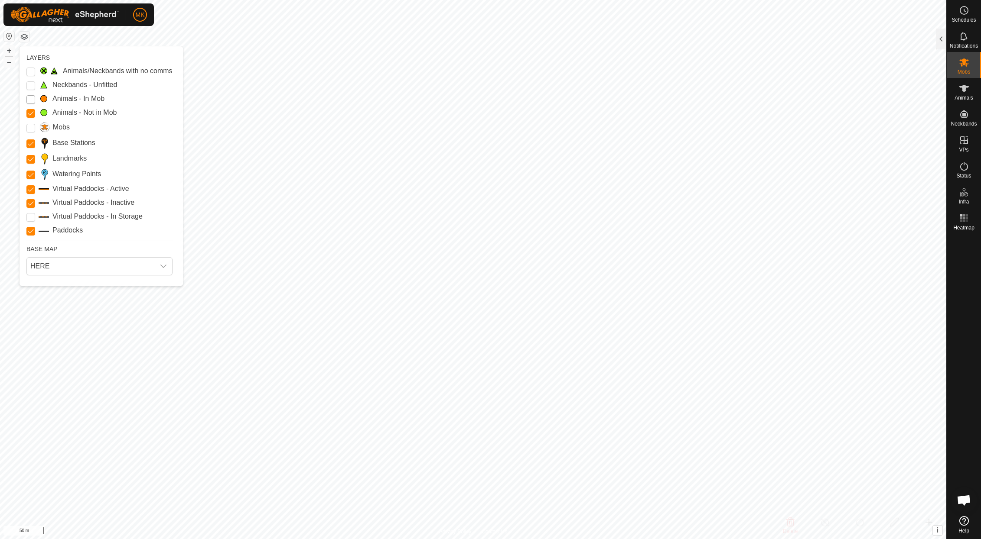 The height and width of the screenshot is (539, 981). Describe the element at coordinates (24, 37) in the screenshot. I see `button: Map Layers` at that location.